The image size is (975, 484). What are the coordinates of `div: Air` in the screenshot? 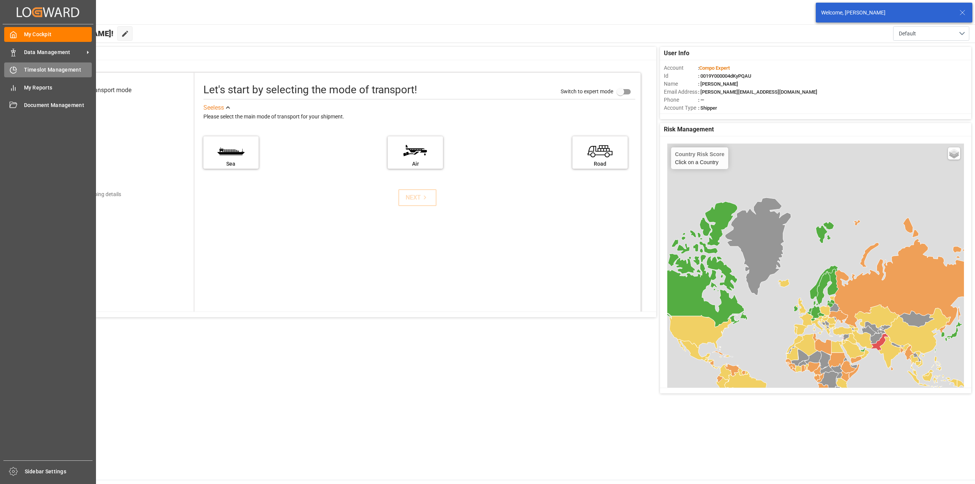 It's located at (415, 164).